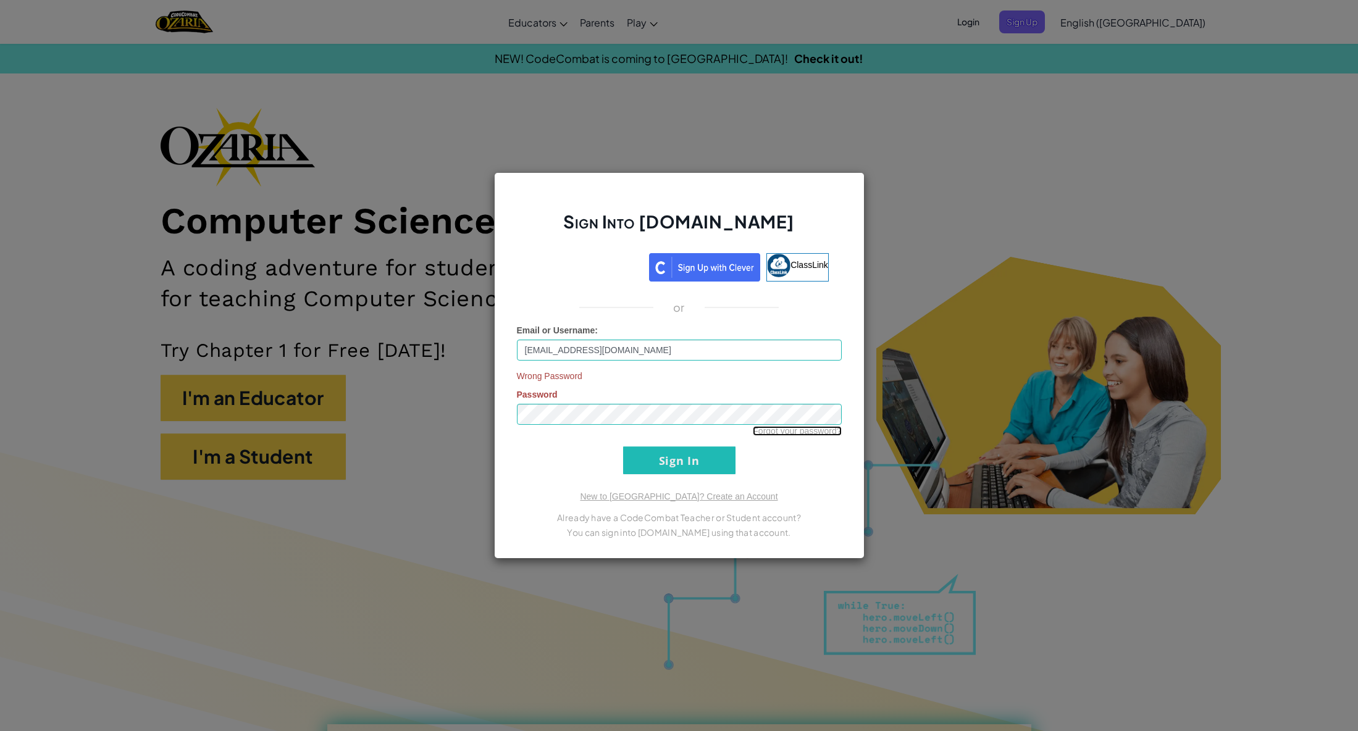 The width and height of the screenshot is (1358, 731). What do you see at coordinates (679, 308) in the screenshot?
I see `p: or` at bounding box center [679, 308].